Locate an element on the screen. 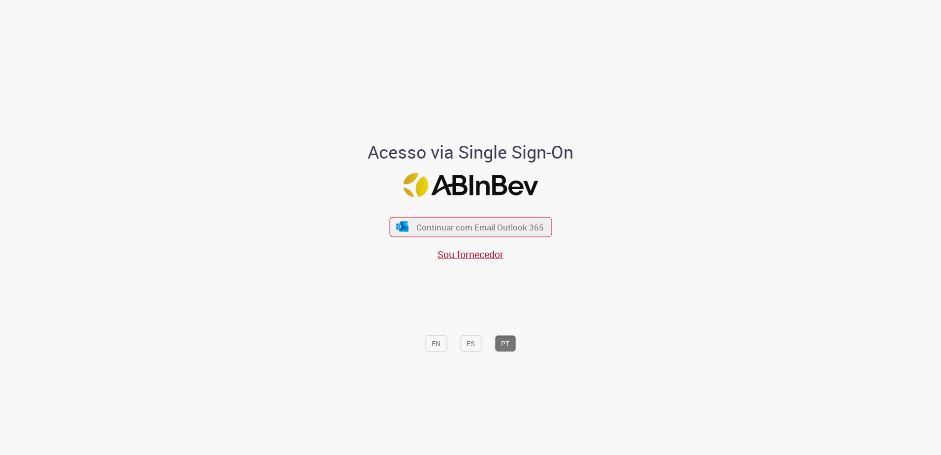  img: ícone Azure/Microsoft 360 is located at coordinates (402, 226).